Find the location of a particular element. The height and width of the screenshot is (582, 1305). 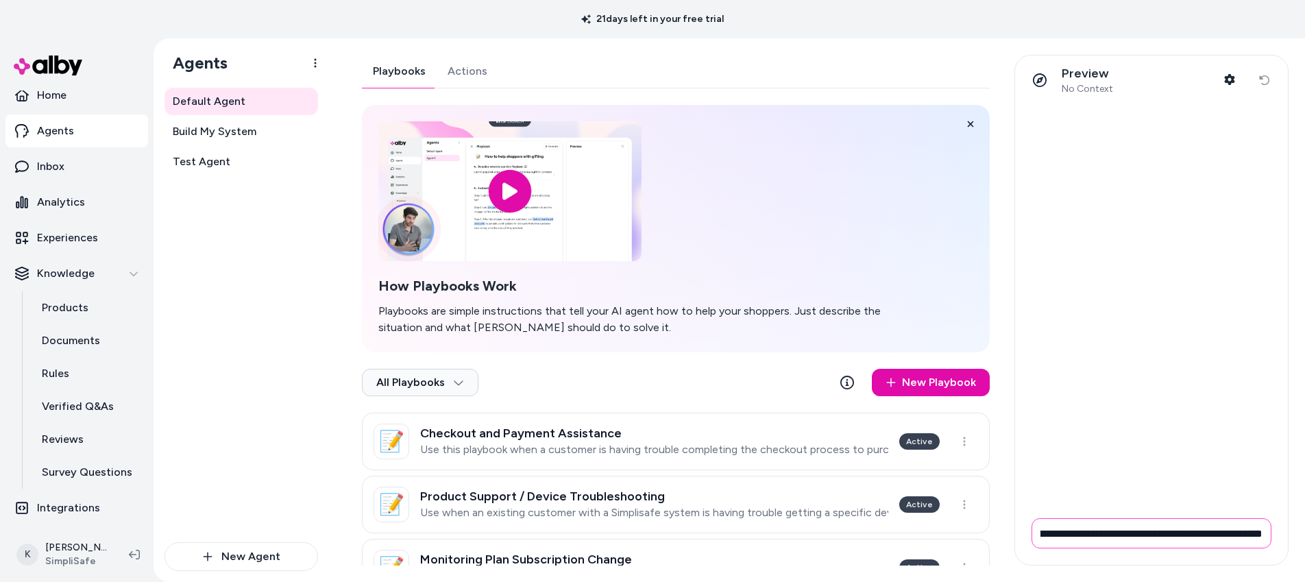

a: Playbooks is located at coordinates (399, 71).